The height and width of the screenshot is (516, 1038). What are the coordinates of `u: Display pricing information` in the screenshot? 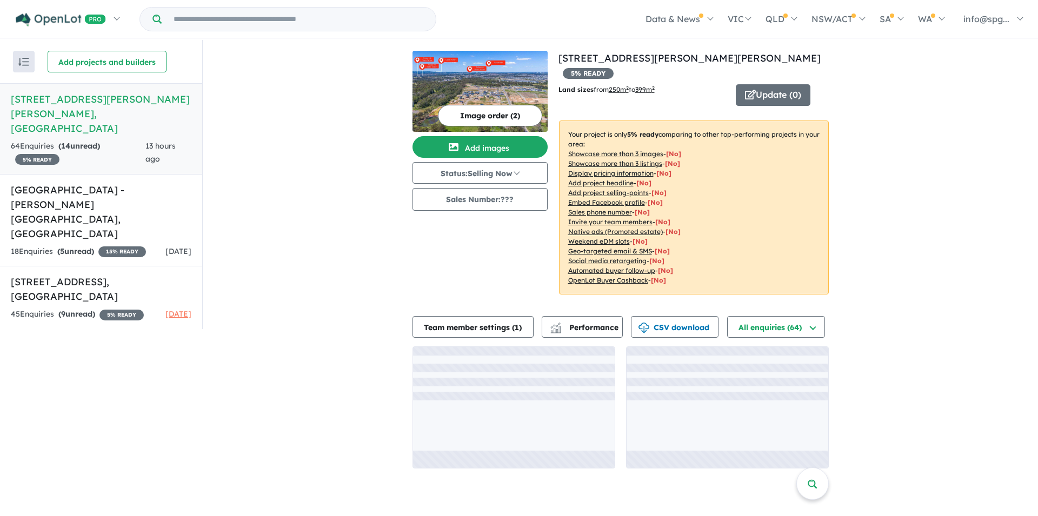 It's located at (611, 173).